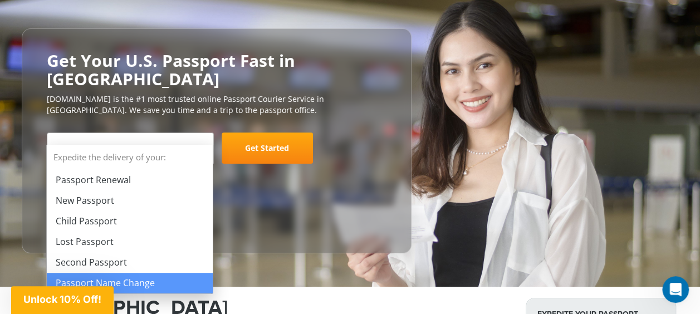 Image resolution: width=700 pixels, height=314 pixels. I want to click on li: Passport Renewal, so click(130, 180).